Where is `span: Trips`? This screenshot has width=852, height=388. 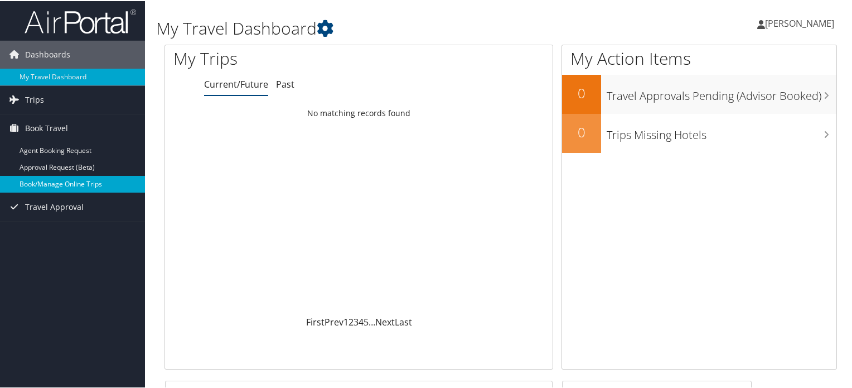 span: Trips is located at coordinates (35, 99).